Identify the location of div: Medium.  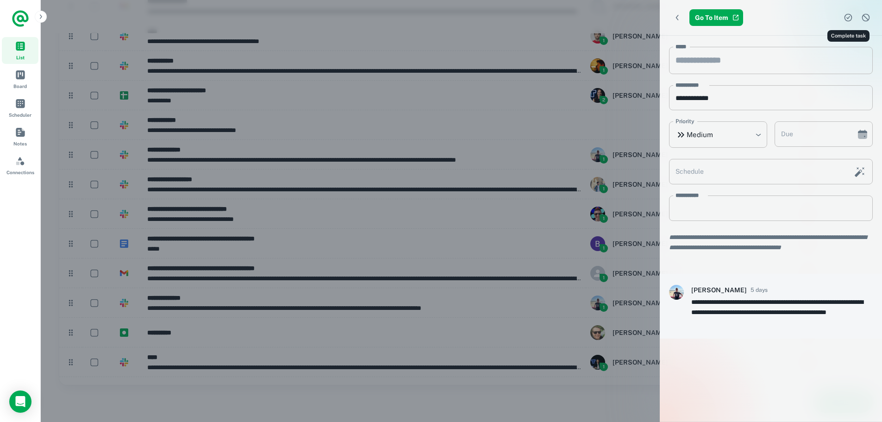
(718, 134).